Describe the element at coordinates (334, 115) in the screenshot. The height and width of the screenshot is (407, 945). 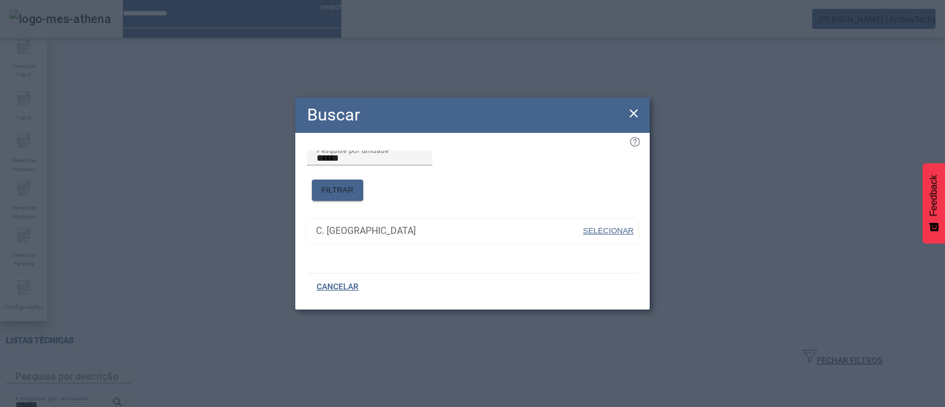
I see `h2: Buscar` at that location.